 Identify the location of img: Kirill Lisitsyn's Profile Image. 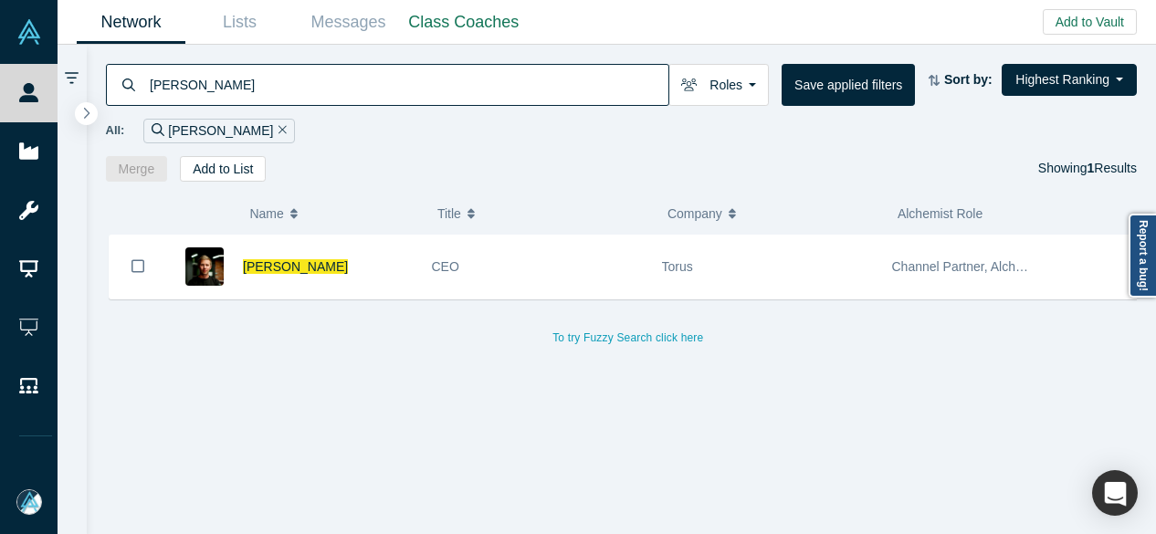
(205, 267).